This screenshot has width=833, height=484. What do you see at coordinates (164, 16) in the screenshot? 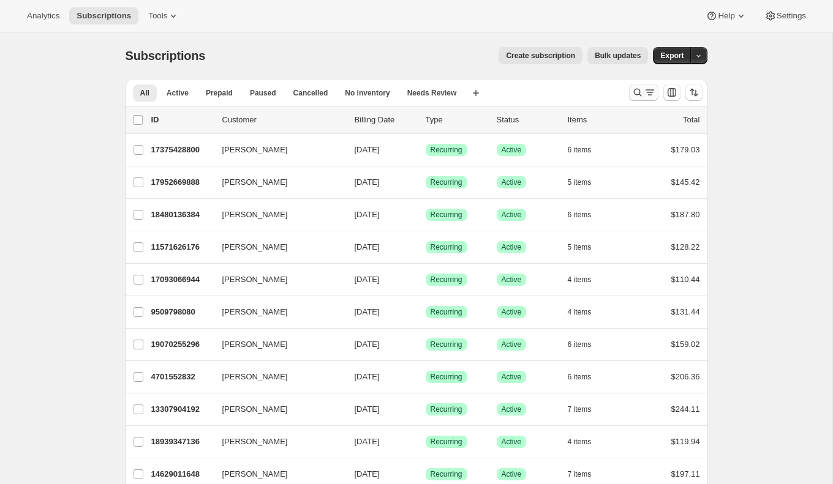
I see `button: Tools` at bounding box center [164, 16].